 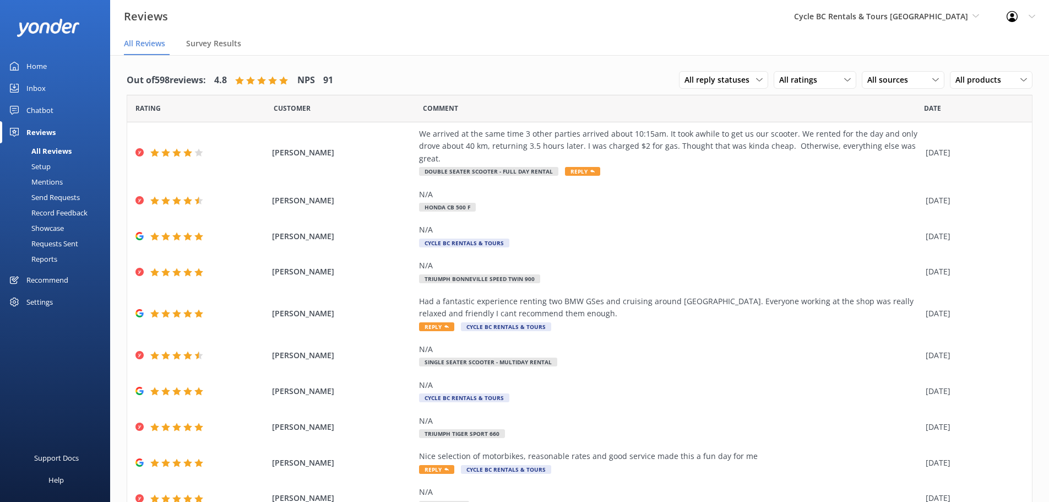 What do you see at coordinates (447, 207) in the screenshot?
I see `span: Honda CB 500 F` at bounding box center [447, 207].